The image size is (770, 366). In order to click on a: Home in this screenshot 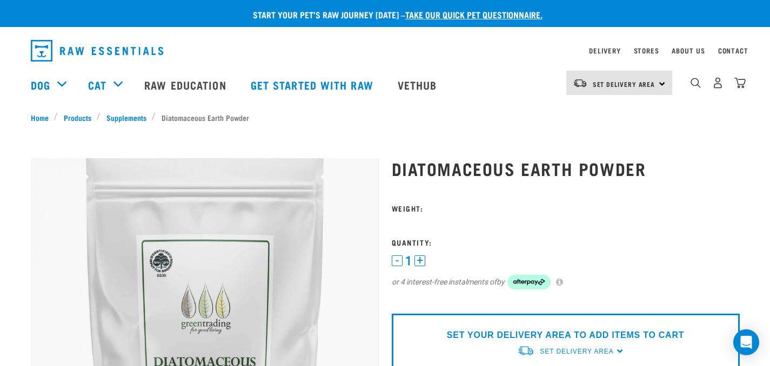, I will do `click(43, 117)`.